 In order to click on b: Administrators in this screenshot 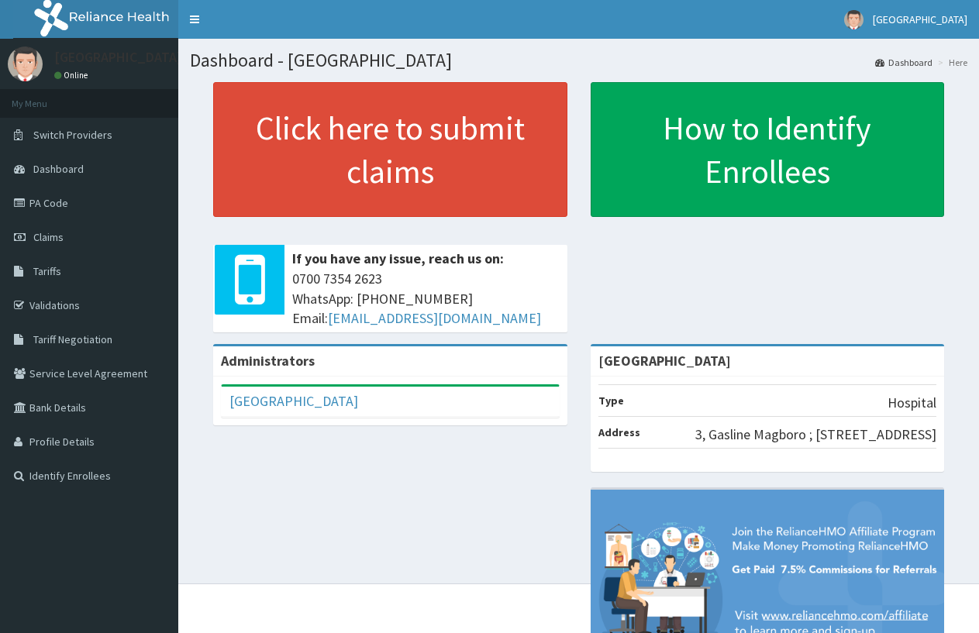, I will do `click(267, 360)`.